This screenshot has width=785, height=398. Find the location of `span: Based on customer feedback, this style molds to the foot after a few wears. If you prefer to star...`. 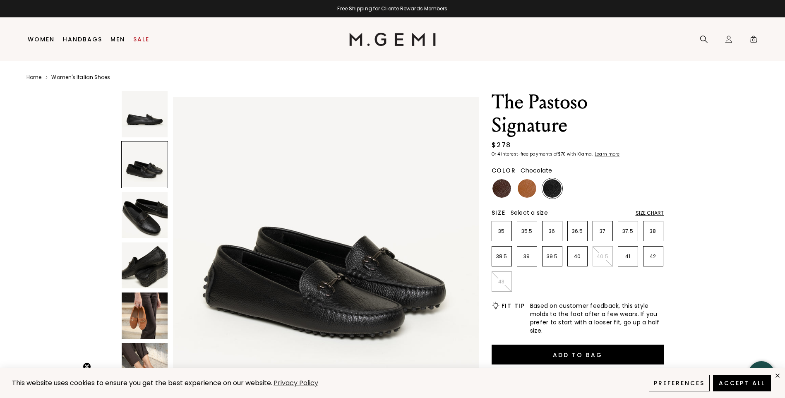

span: Based on customer feedback, this style molds to the foot after a few wears. If you prefer to star... is located at coordinates (597, 318).